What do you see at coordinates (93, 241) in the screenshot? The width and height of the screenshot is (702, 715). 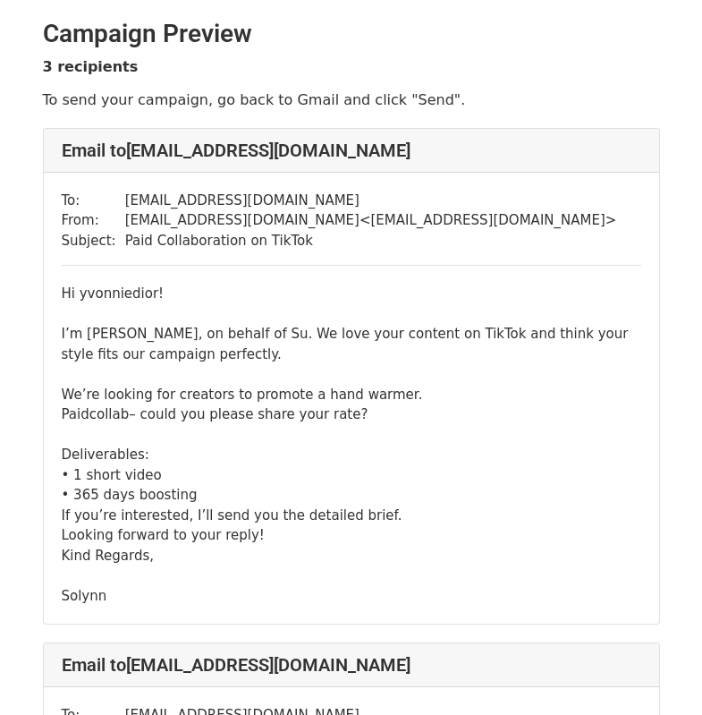 I see `td: Subject:` at bounding box center [93, 241].